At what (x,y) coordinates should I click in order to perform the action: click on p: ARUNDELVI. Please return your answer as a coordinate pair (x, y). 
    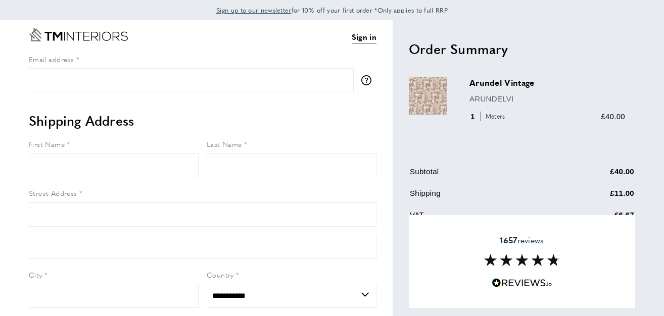
    Looking at the image, I should click on (547, 99).